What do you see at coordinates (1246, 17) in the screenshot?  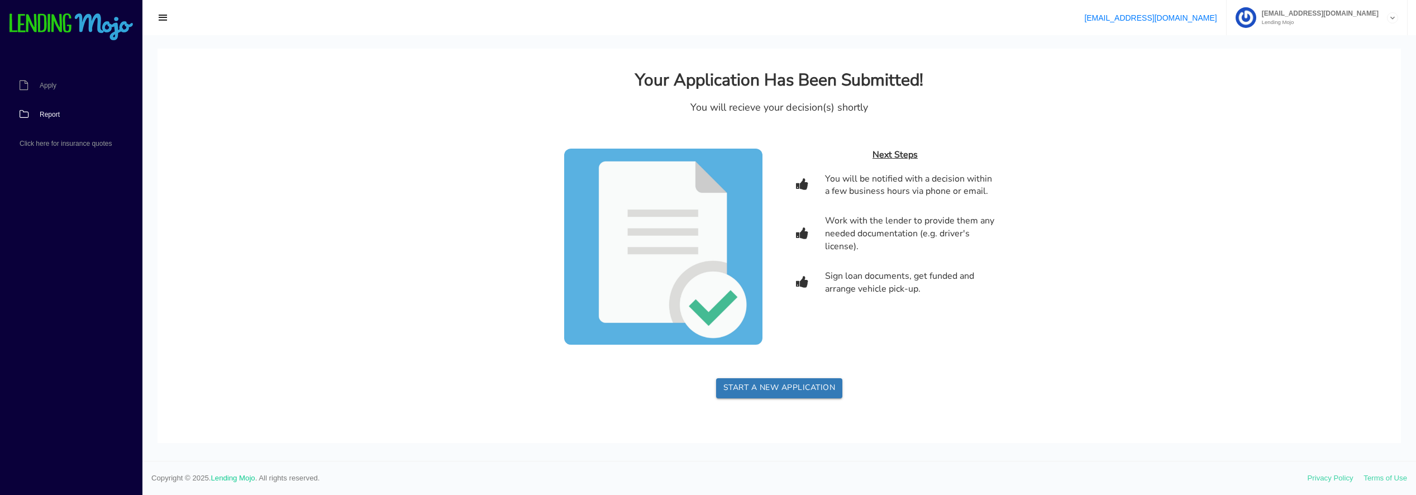 I see `img: Profile image` at bounding box center [1246, 17].